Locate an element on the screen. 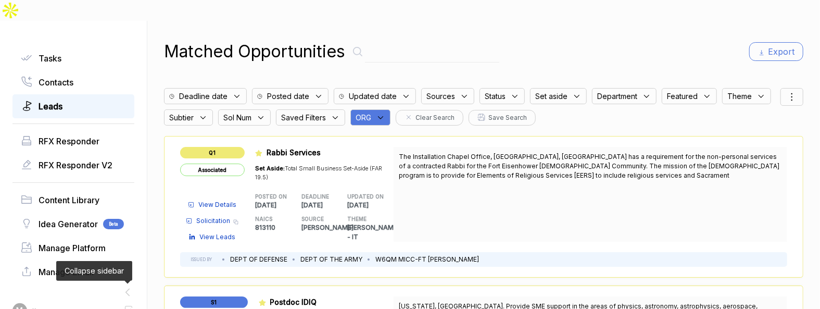 The height and width of the screenshot is (309, 820). span: Set Aside: is located at coordinates (270, 168).